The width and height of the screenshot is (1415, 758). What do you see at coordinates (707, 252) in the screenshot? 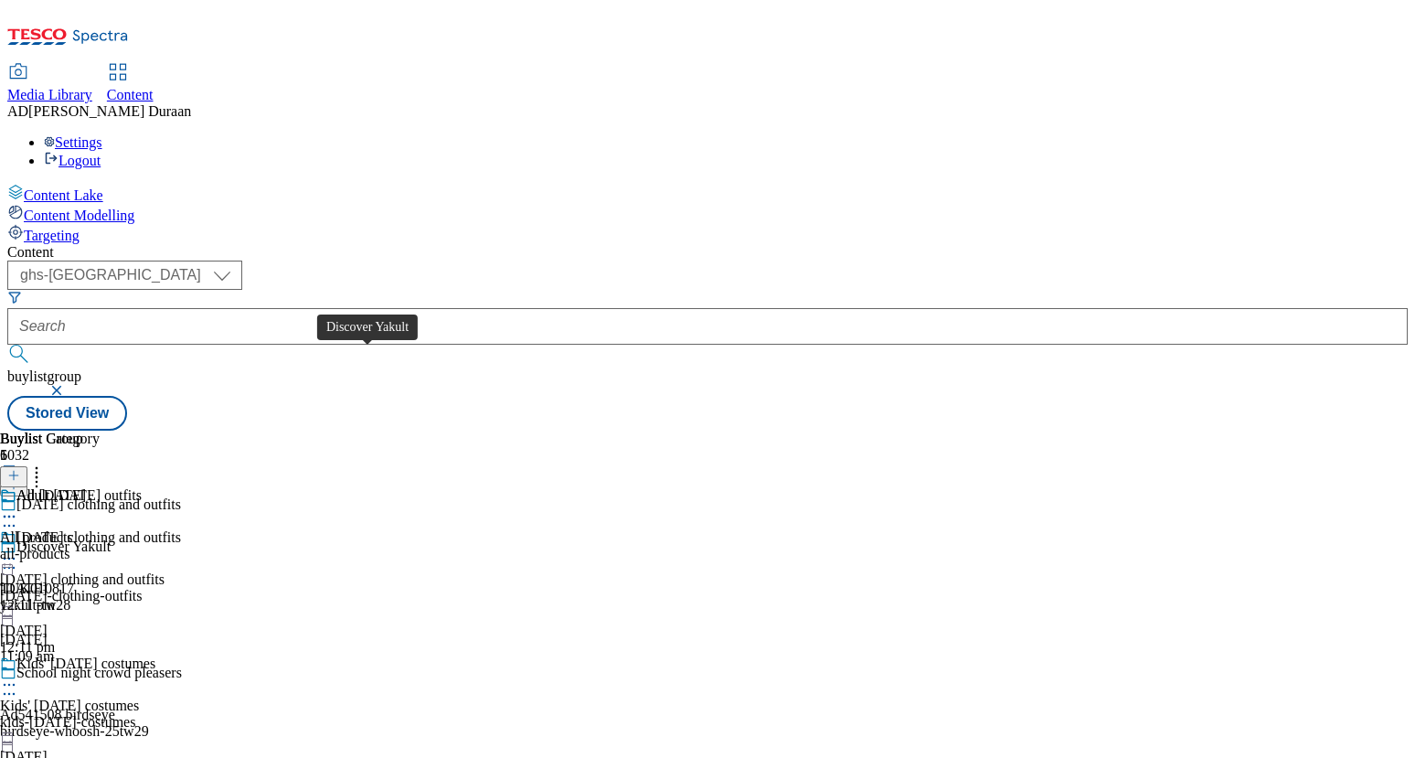
I see `div: Content` at bounding box center [707, 252].